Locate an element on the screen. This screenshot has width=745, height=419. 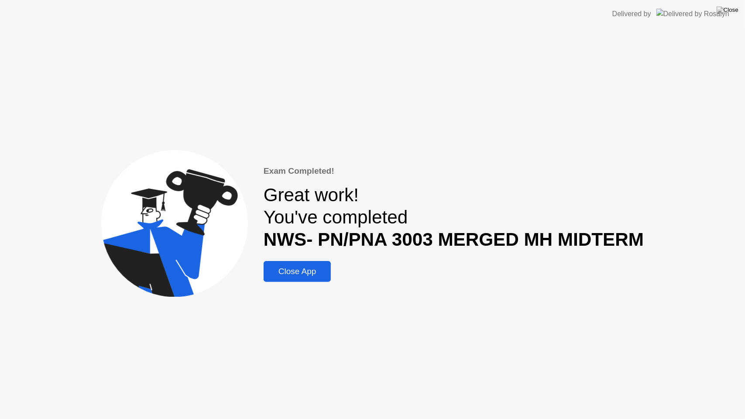
b: NWS- PN/PNA 3003 MERGED MH MIDTERM is located at coordinates (453, 239).